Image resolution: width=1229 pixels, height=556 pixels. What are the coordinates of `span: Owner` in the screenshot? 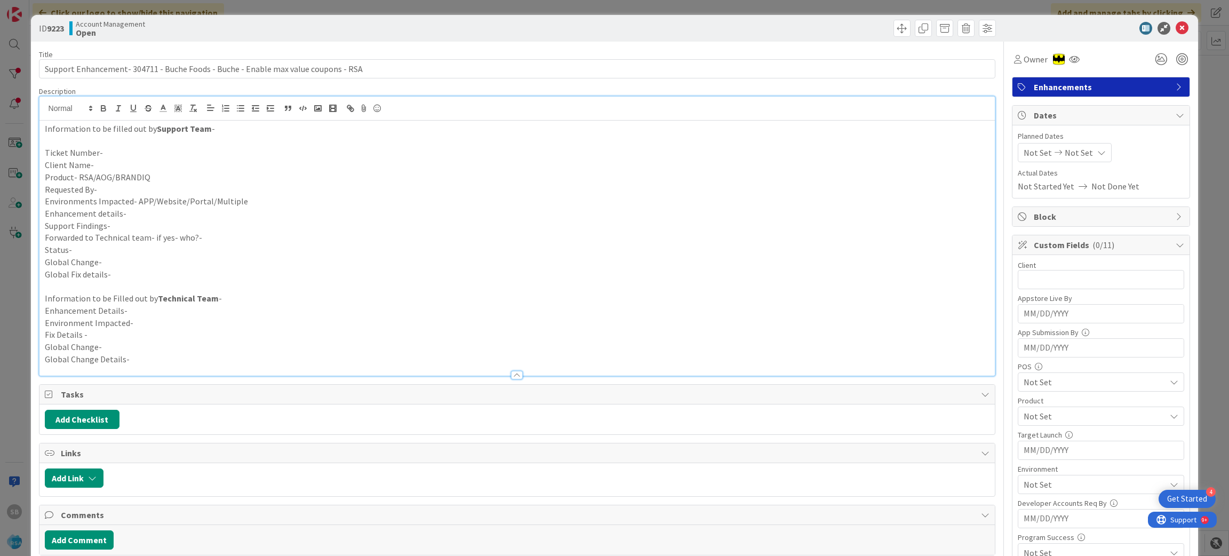 It's located at (1035, 59).